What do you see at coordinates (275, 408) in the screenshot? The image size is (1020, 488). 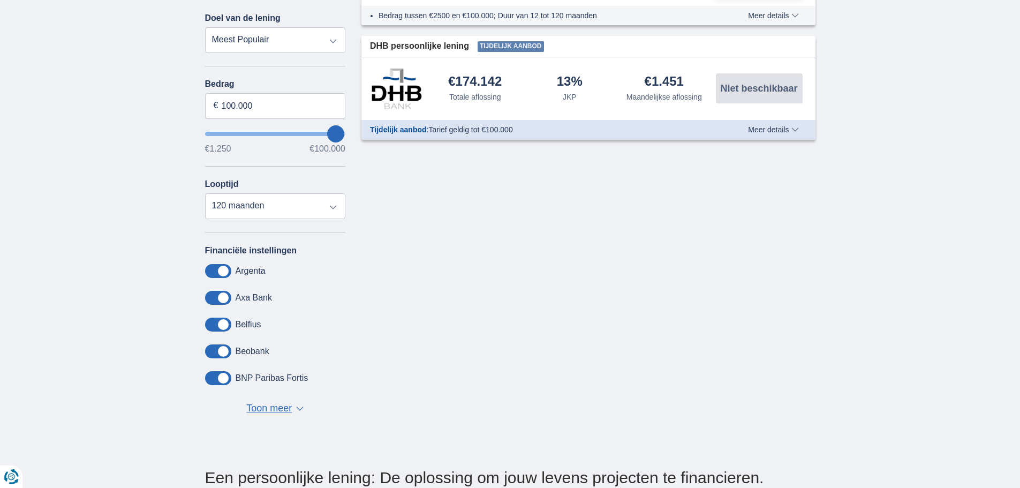 I see `button: Toon meer ▼` at bounding box center [275, 408].